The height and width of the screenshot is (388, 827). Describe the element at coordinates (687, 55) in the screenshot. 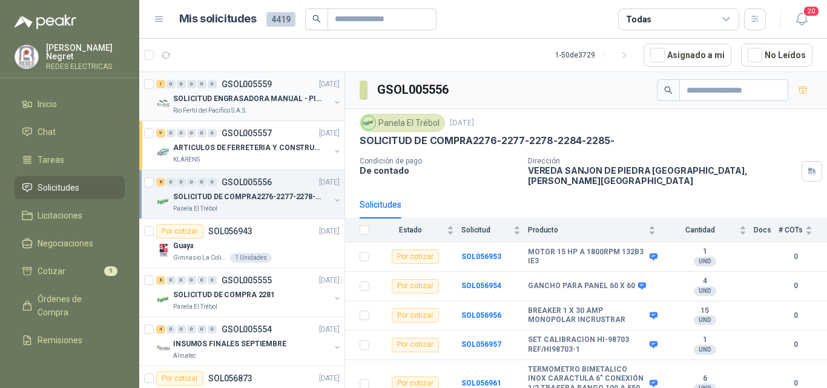

I see `button: Asignado a mi` at that location.